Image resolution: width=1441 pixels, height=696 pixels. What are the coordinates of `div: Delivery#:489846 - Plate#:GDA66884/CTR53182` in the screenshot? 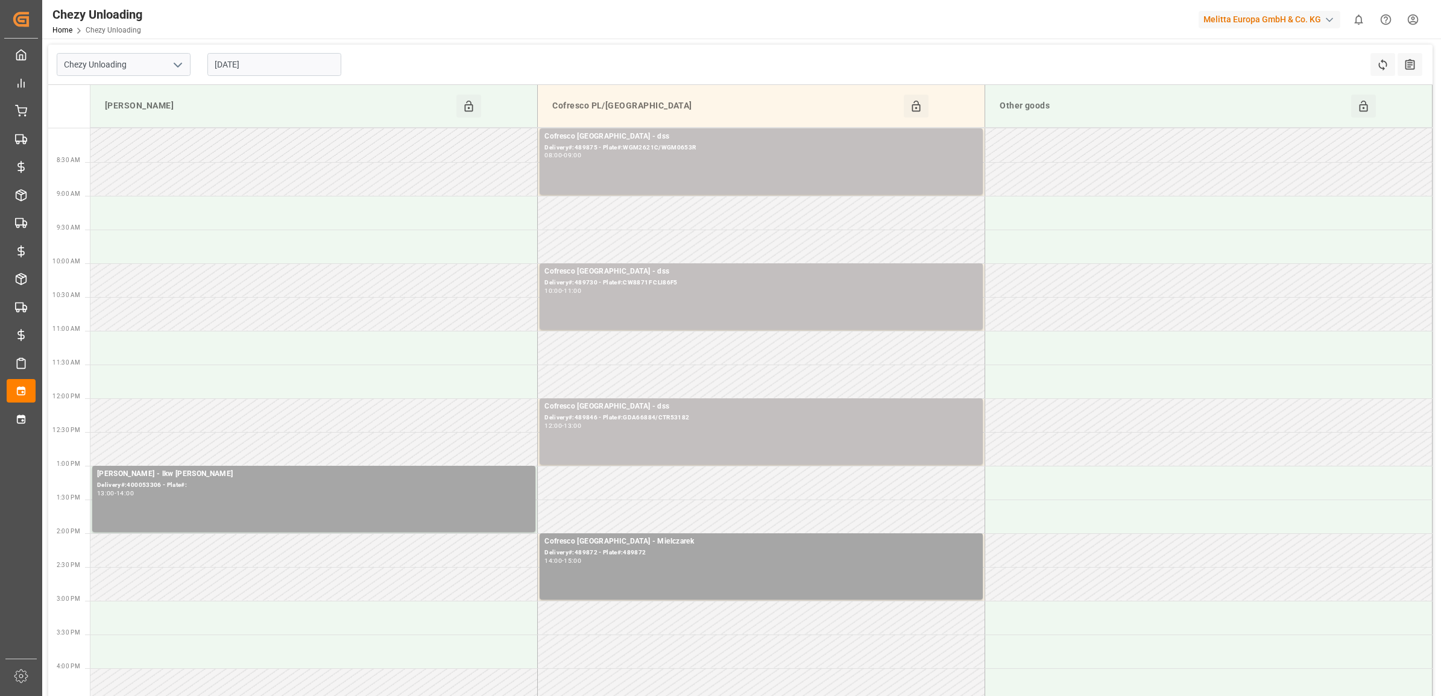 It's located at (761, 418).